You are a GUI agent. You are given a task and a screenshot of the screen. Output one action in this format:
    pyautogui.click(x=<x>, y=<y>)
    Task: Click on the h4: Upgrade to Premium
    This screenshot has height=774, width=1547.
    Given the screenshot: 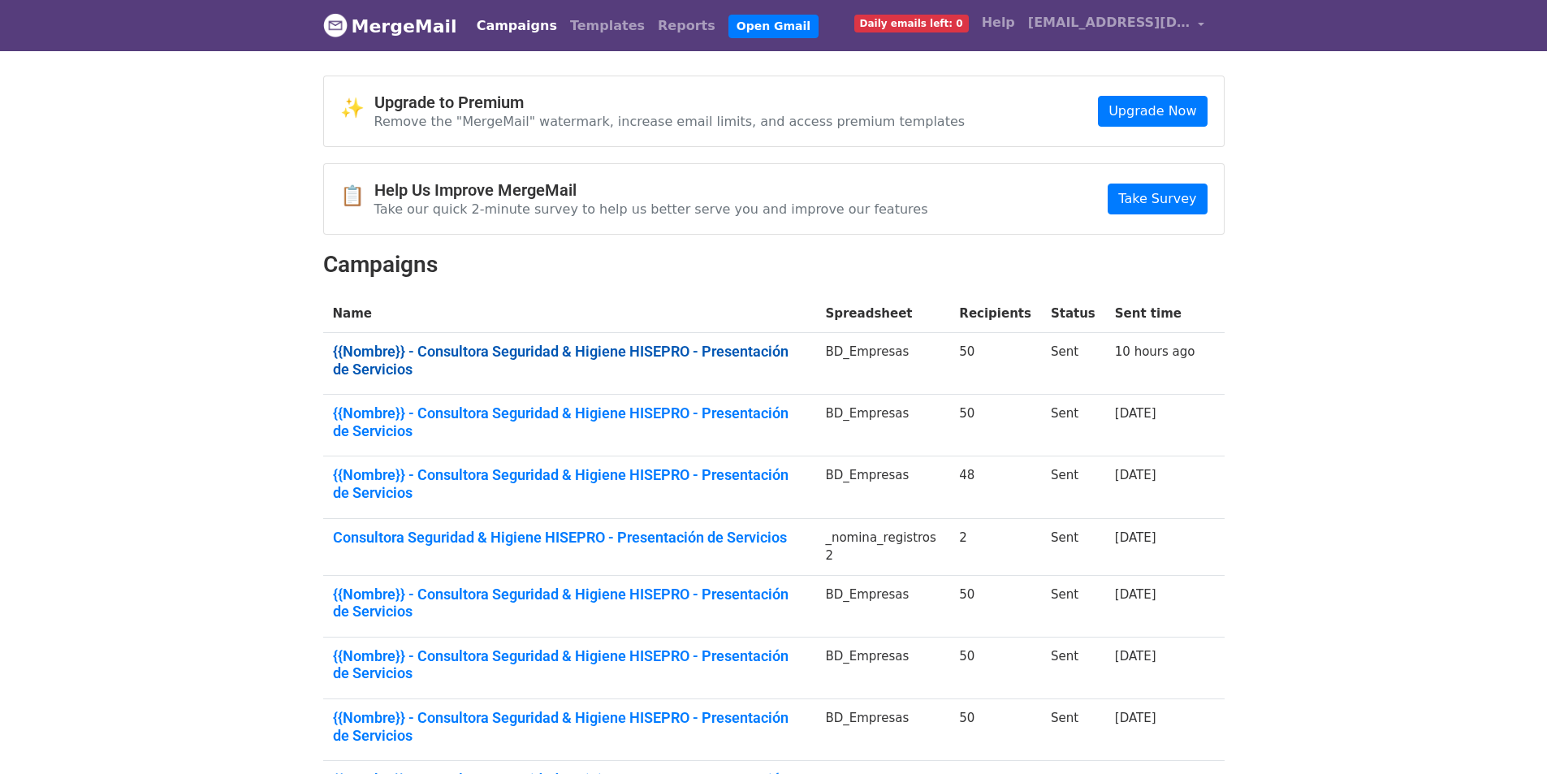 What is the action you would take?
    pyautogui.click(x=670, y=102)
    